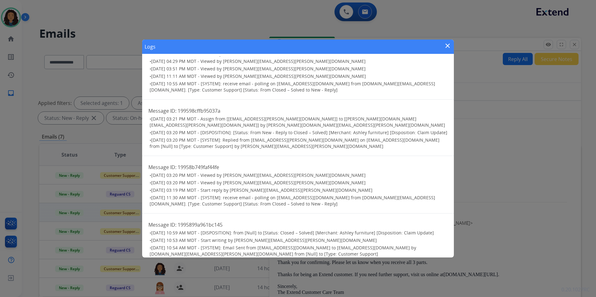 Image resolution: width=596 pixels, height=297 pixels. What do you see at coordinates (575, 290) in the screenshot?
I see `p: 0.20.1027RC` at bounding box center [575, 290].